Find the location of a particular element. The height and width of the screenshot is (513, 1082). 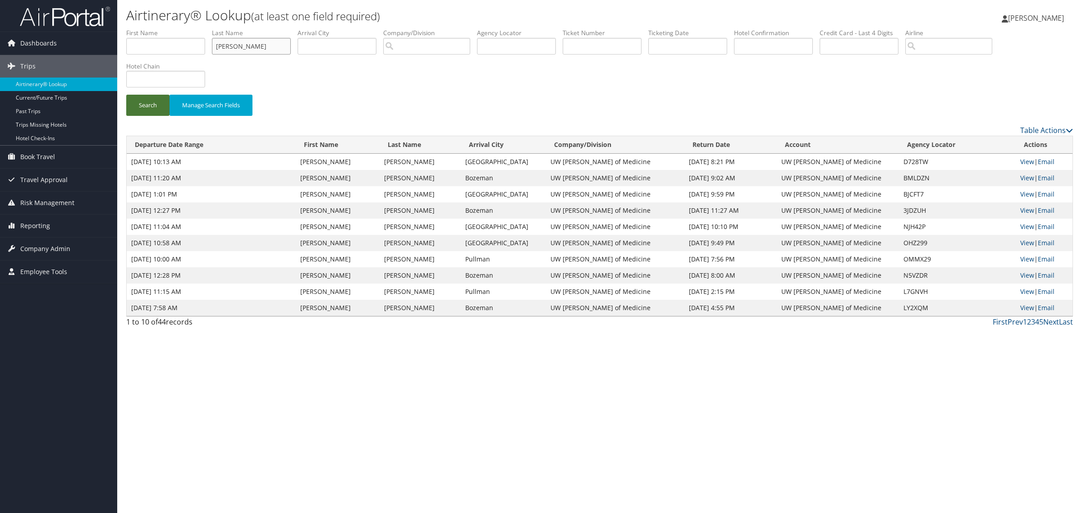

a: 3 is located at coordinates (1033, 322).